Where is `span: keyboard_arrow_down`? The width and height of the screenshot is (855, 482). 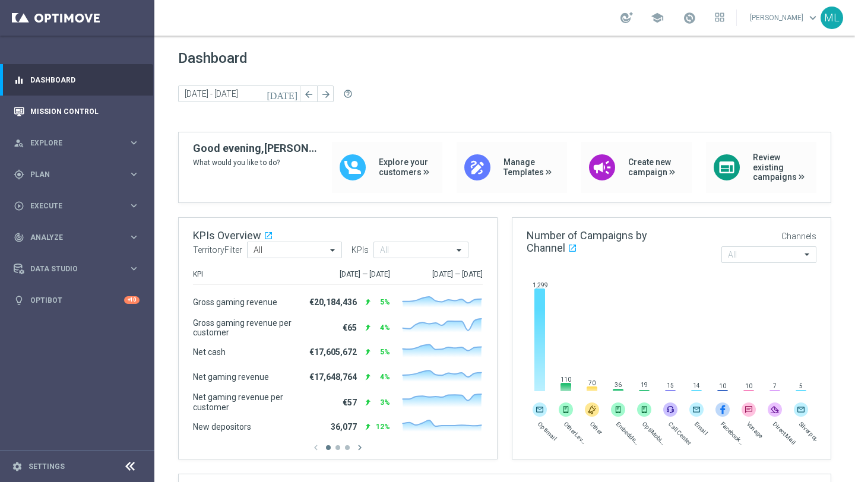 span: keyboard_arrow_down is located at coordinates (813, 18).